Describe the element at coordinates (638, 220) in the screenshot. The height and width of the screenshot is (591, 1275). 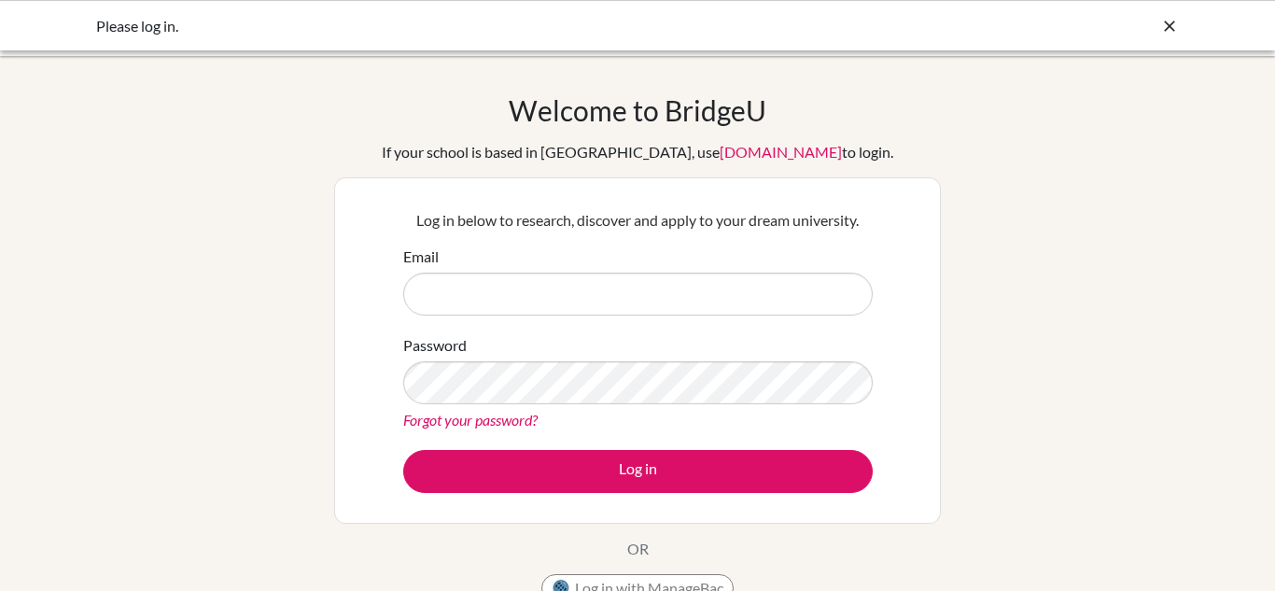
I see `p: Log in below to research, discover and apply to your dream university.` at that location.